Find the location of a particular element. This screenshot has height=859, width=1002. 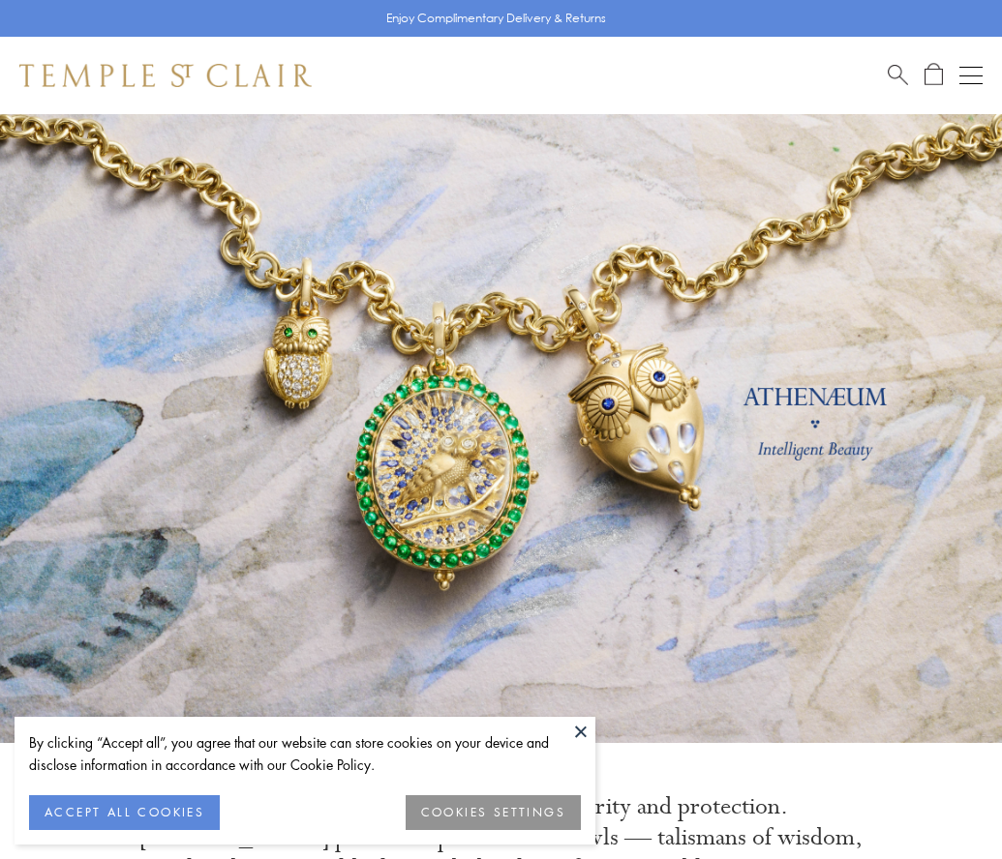

a: Open Shopping Bag is located at coordinates (933, 75).